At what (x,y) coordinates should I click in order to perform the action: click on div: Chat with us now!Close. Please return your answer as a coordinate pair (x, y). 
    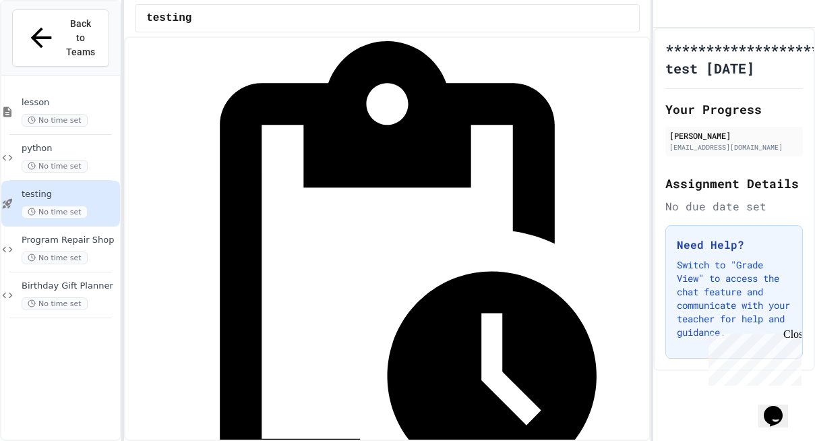
    Looking at the image, I should click on (49, 45).